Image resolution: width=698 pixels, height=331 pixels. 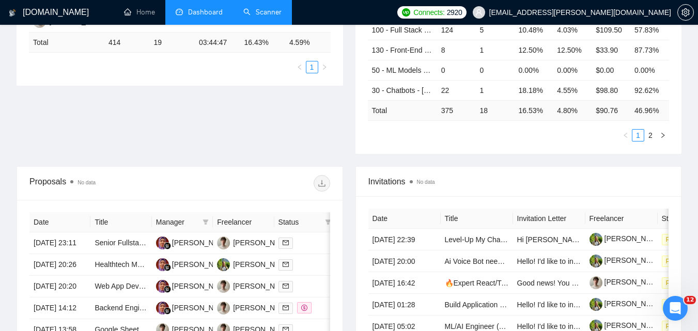 I want to click on a: 2, so click(x=650, y=135).